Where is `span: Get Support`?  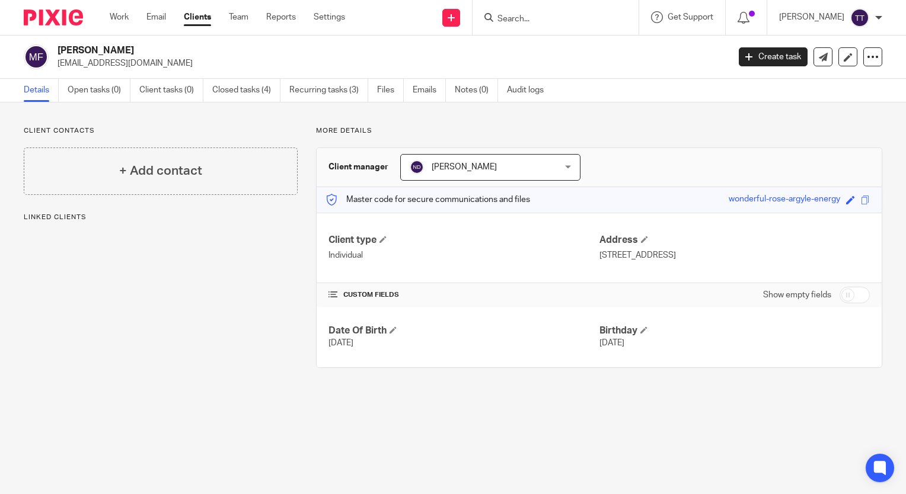 span: Get Support is located at coordinates (690, 17).